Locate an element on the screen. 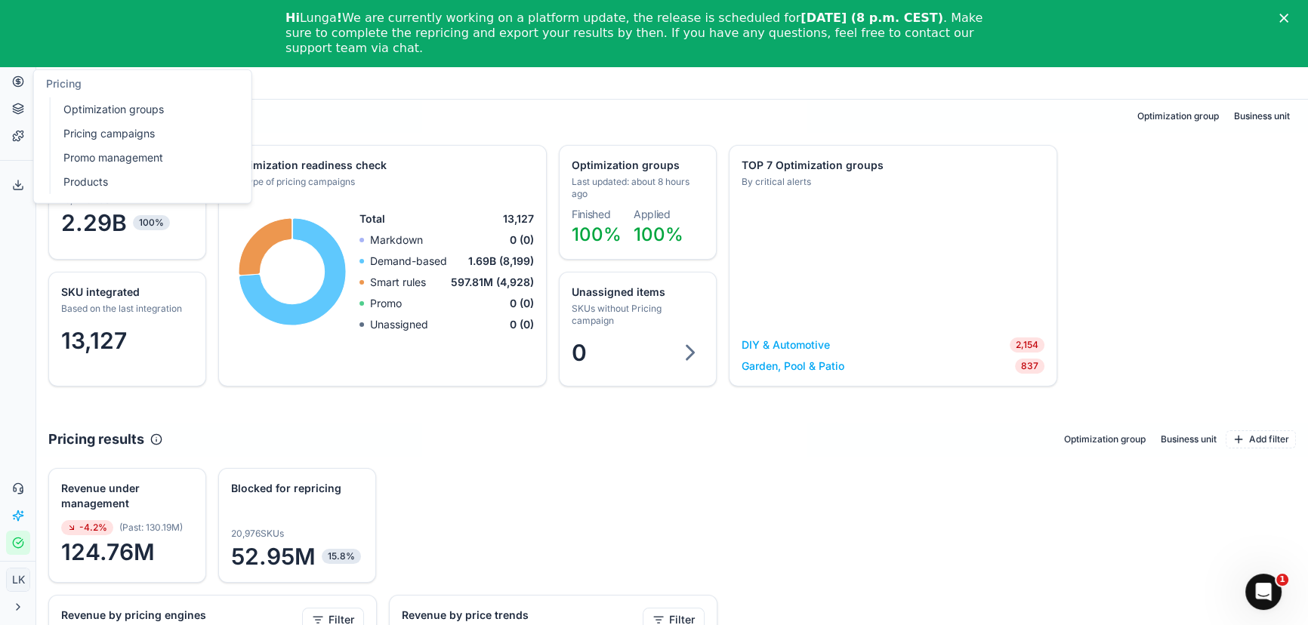  dt: Applied is located at coordinates (658, 214).